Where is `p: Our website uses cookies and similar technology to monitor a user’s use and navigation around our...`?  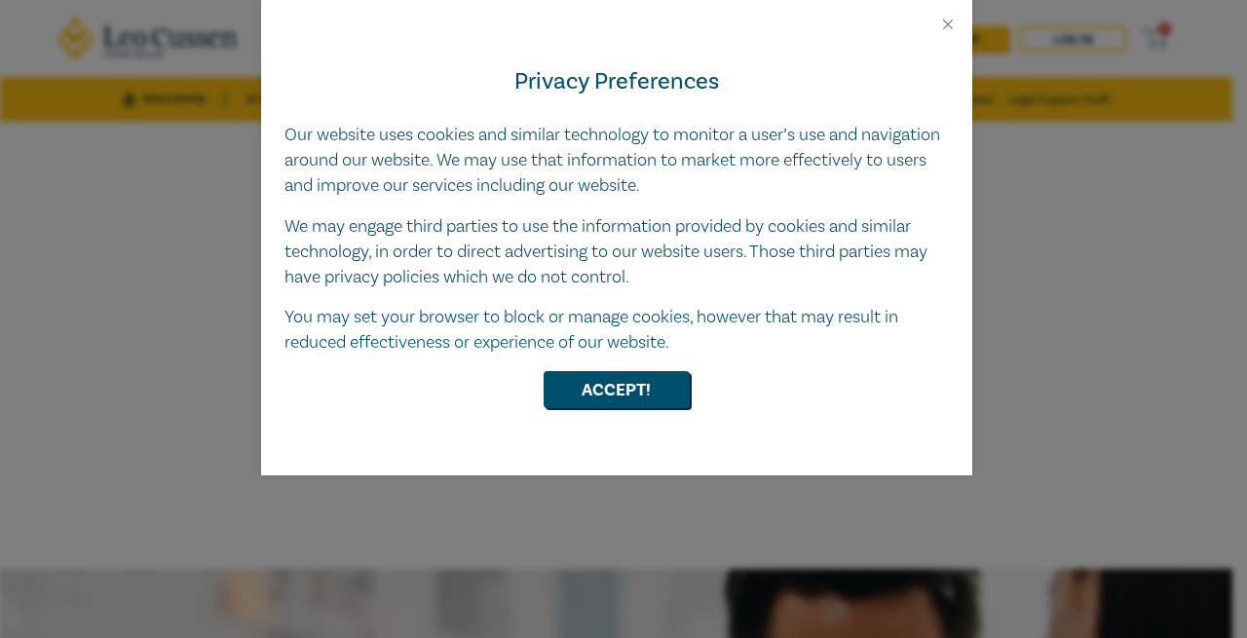
p: Our website uses cookies and similar technology to monitor a user’s use and navigation around our... is located at coordinates (616, 161).